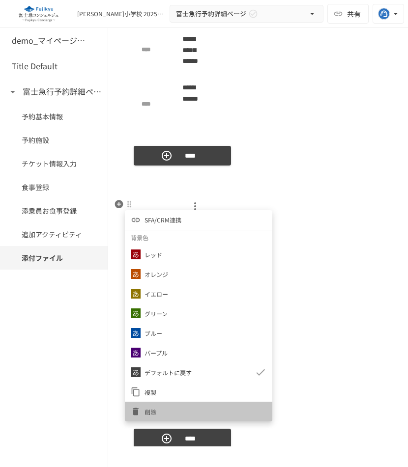 The width and height of the screenshot is (408, 467). I want to click on p: 背景色, so click(140, 237).